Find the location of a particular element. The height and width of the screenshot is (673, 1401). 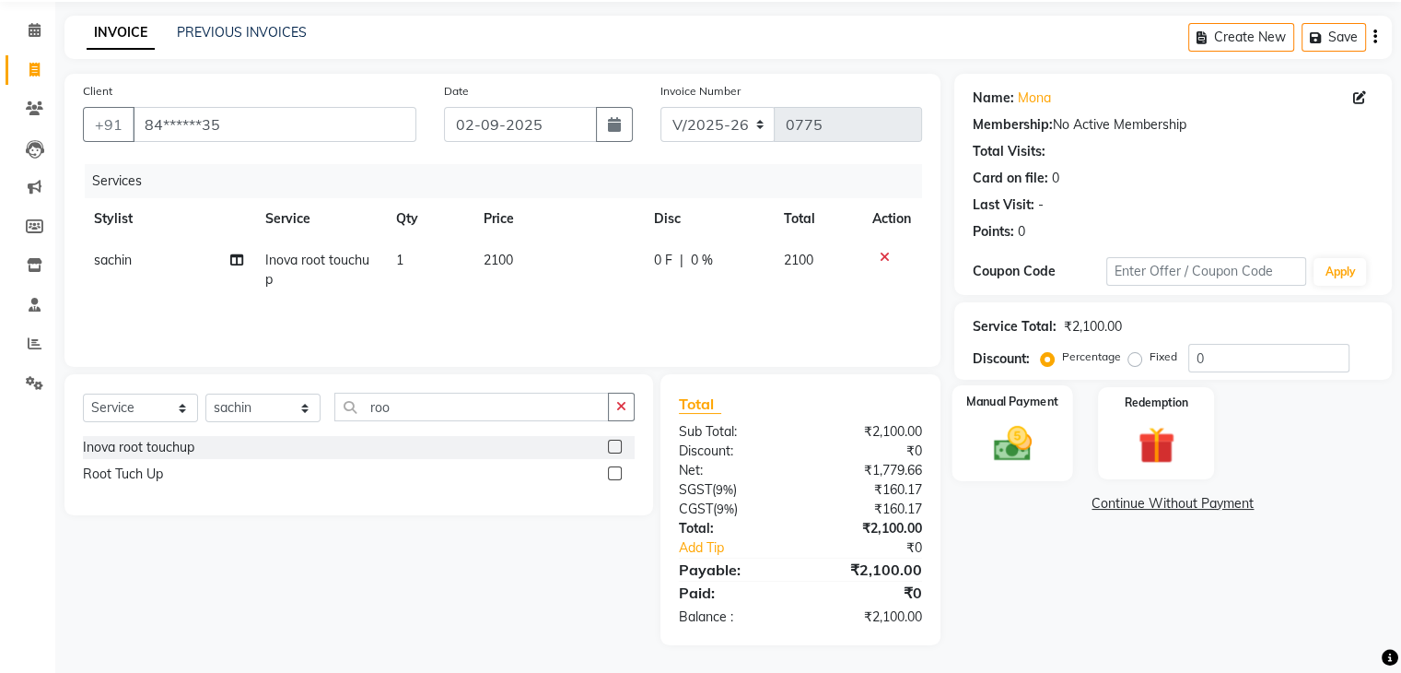

span: sachin is located at coordinates (112, 260).